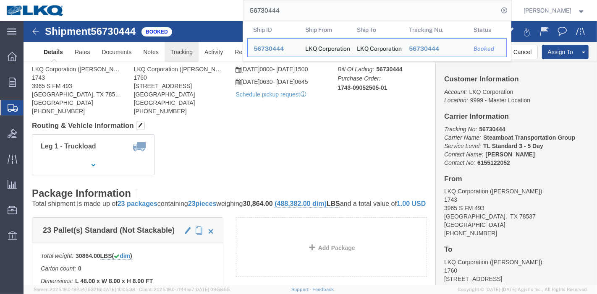  What do you see at coordinates (35, 10) in the screenshot?
I see `img: logo` at bounding box center [35, 10].